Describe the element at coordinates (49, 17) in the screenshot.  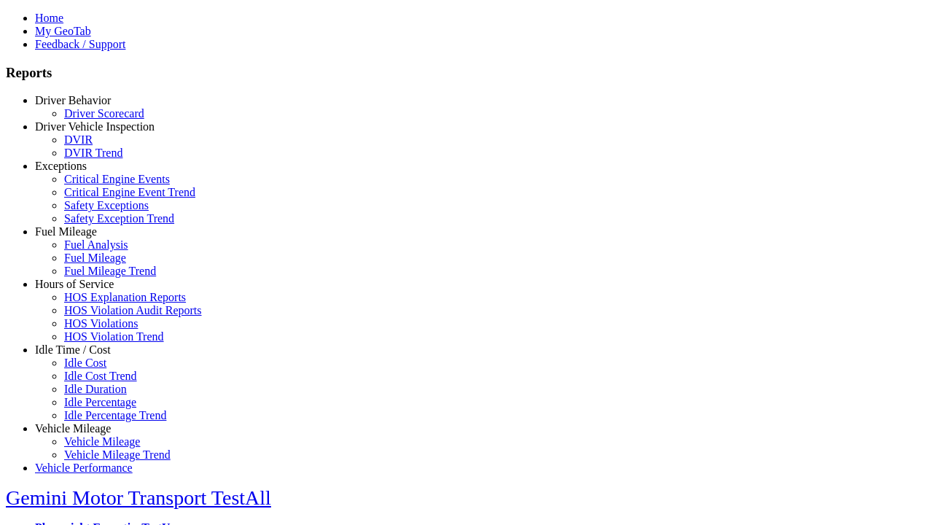
I see `a: Home` at that location.